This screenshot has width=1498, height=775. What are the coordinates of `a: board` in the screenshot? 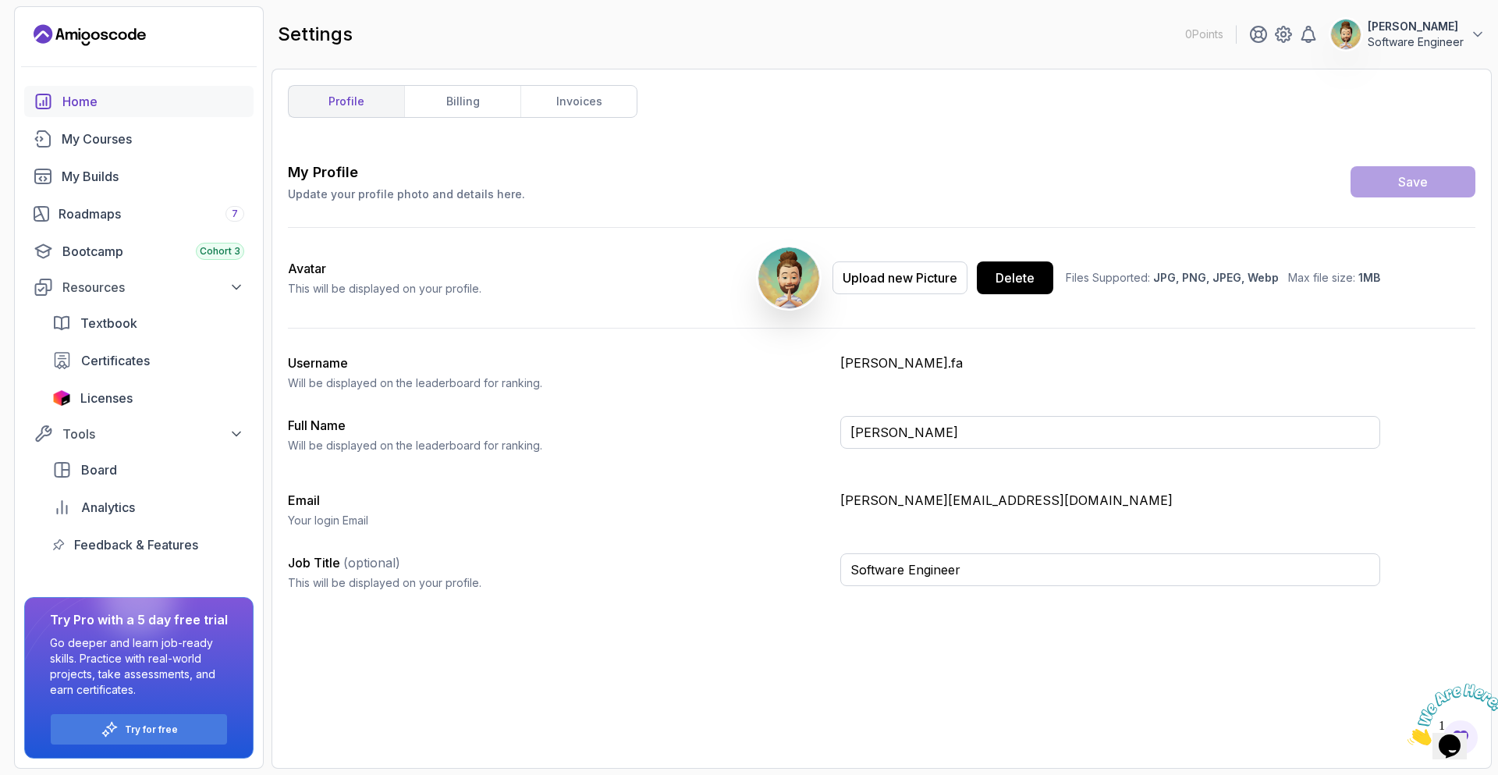 It's located at (148, 470).